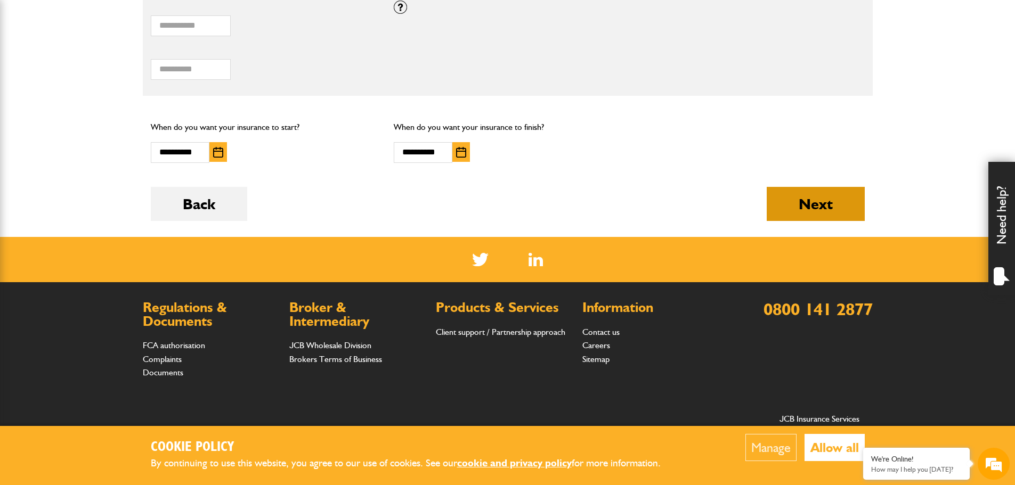 The height and width of the screenshot is (485, 1015). I want to click on a: Sitemap, so click(595, 359).